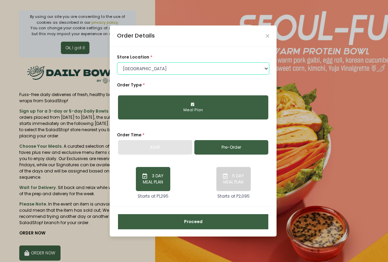  Describe the element at coordinates (234, 179) in the screenshot. I see `button: 5 DAY MEAL PLAN` at that location.